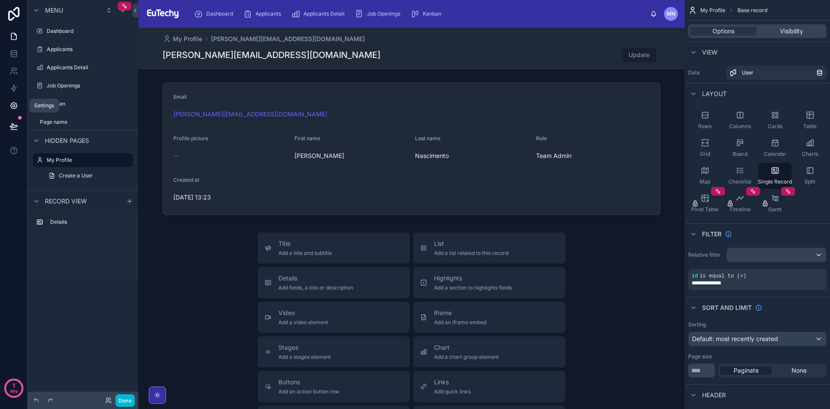 The width and height of the screenshot is (830, 409). What do you see at coordinates (792, 31) in the screenshot?
I see `span: Visibility` at bounding box center [792, 31].